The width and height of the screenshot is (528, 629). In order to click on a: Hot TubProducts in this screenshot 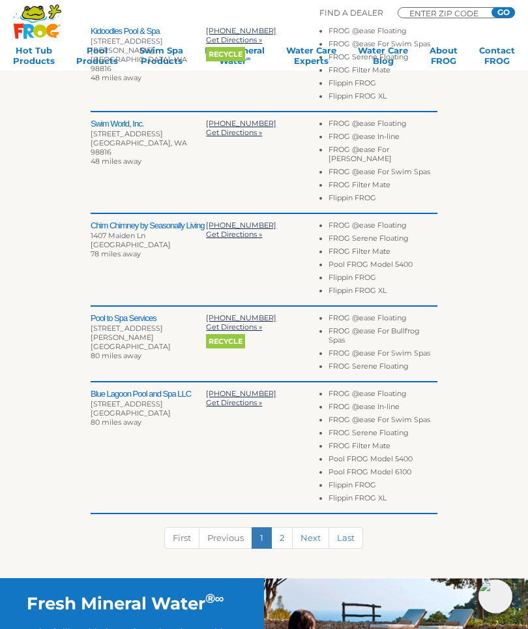, I will do `click(34, 58)`.